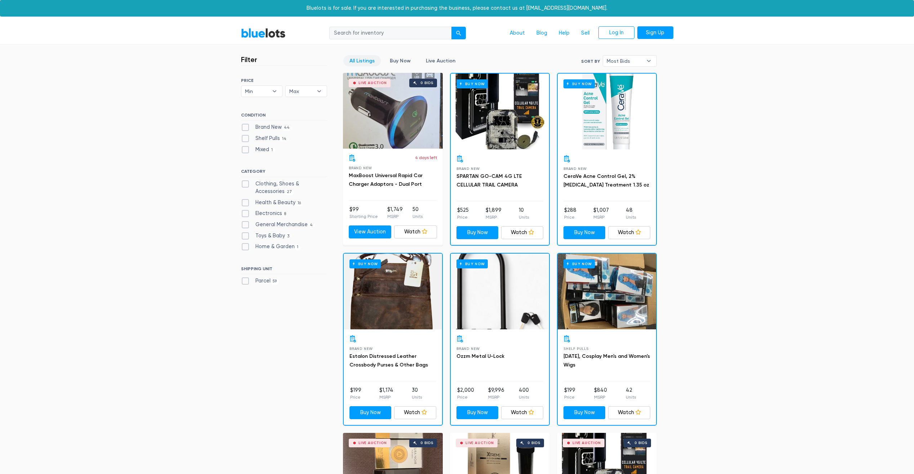  Describe the element at coordinates (260, 281) in the screenshot. I see `label: Parcel` at that location.